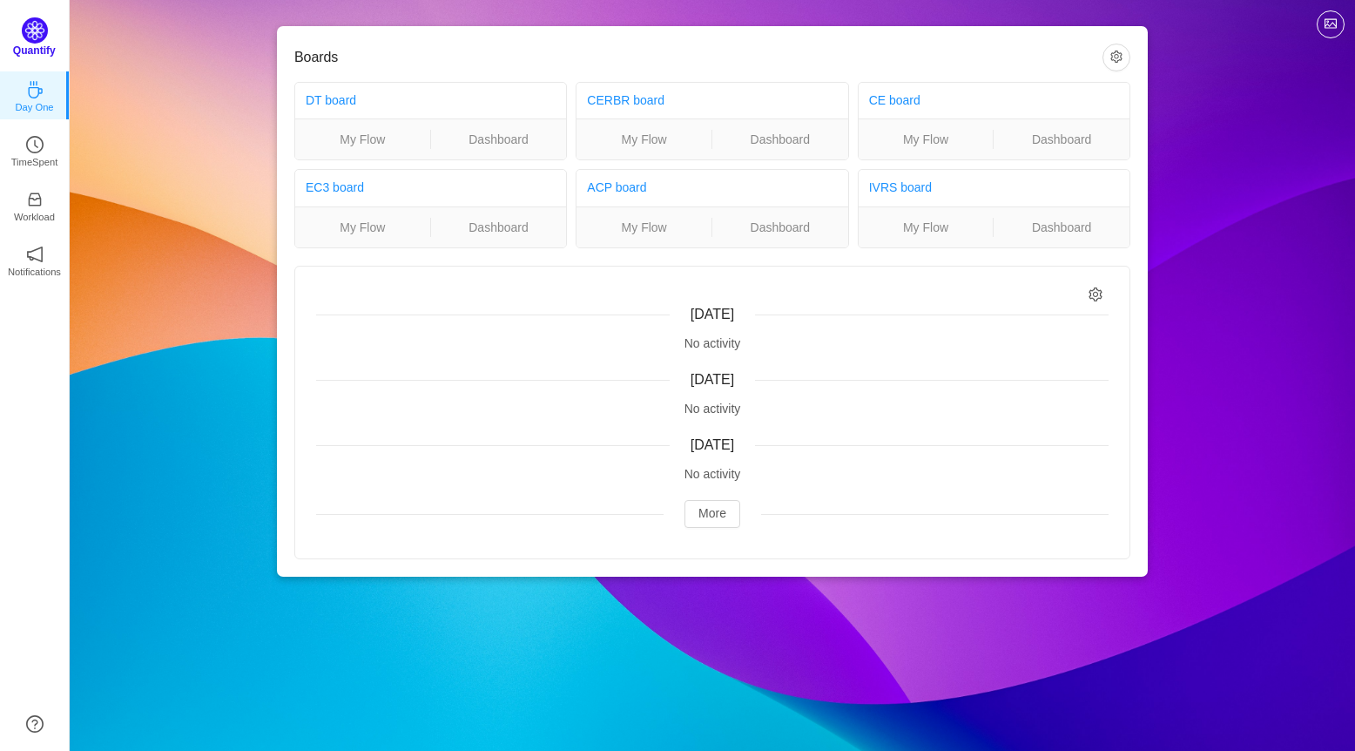 The width and height of the screenshot is (1355, 751). What do you see at coordinates (331, 100) in the screenshot?
I see `a: DT board` at bounding box center [331, 100].